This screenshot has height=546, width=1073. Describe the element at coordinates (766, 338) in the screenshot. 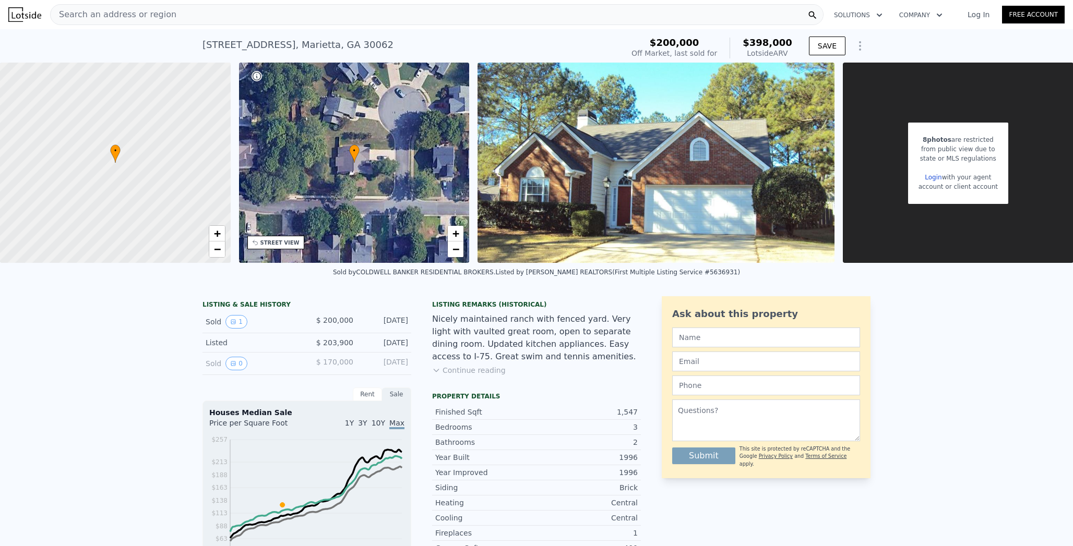

I see `input: Name` at that location.